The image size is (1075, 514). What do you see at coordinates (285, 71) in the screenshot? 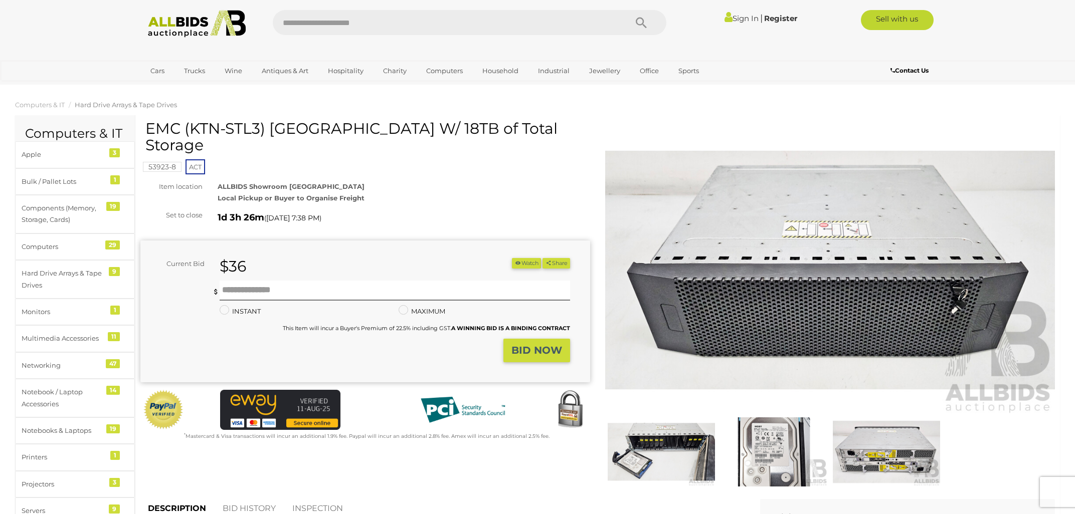
I see `a: Antiques & Art` at bounding box center [285, 71].